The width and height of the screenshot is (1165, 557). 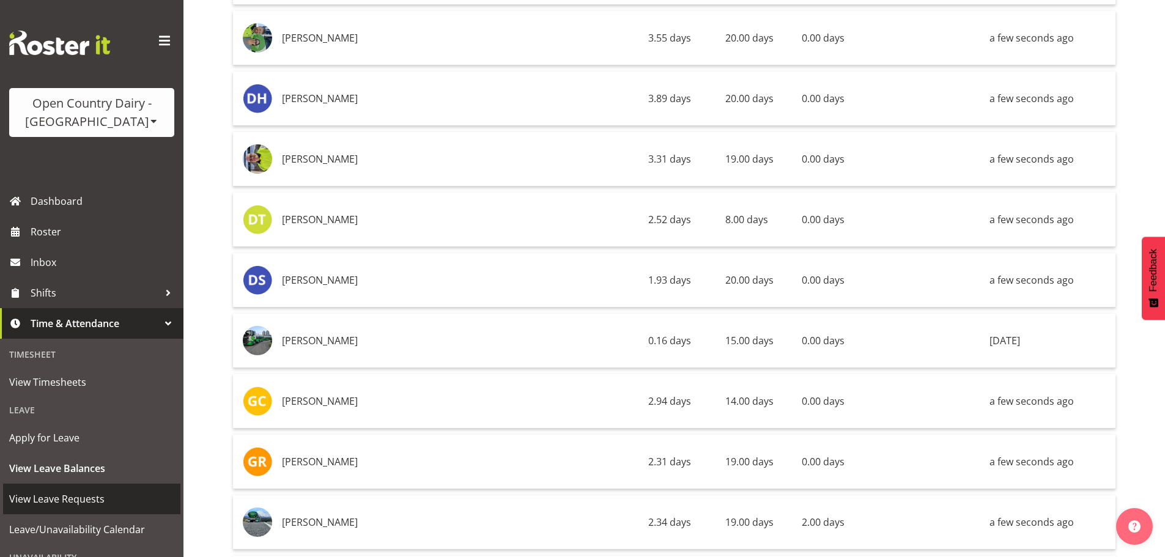 I want to click on span: 8.00 days, so click(x=747, y=219).